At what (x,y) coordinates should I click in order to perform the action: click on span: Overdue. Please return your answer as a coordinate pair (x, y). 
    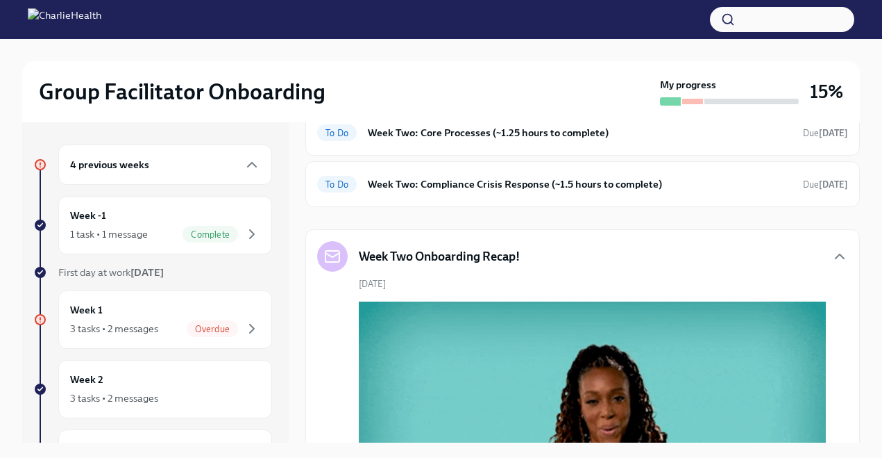
    Looking at the image, I should click on (212, 328).